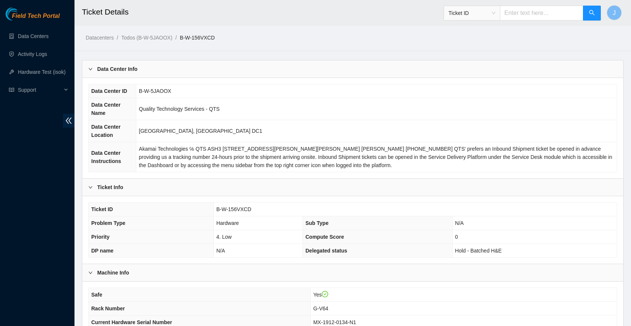 This screenshot has width=631, height=326. Describe the element at coordinates (614, 13) in the screenshot. I see `span: J` at that location.